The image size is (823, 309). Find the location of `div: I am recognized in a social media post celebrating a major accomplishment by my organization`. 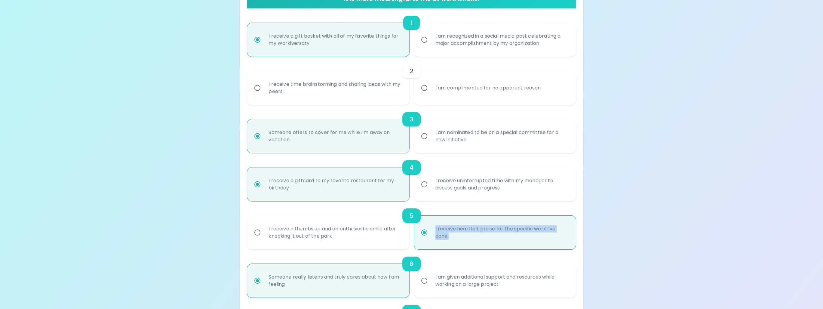

div: I am recognized in a social media post celebrating a major accomplishment by my organization is located at coordinates (502, 40).